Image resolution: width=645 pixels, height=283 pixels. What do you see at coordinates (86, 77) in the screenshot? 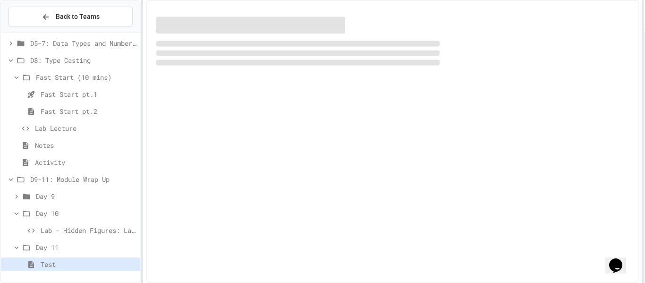
I see `span: Fast Start (10 mins)` at bounding box center [86, 77].